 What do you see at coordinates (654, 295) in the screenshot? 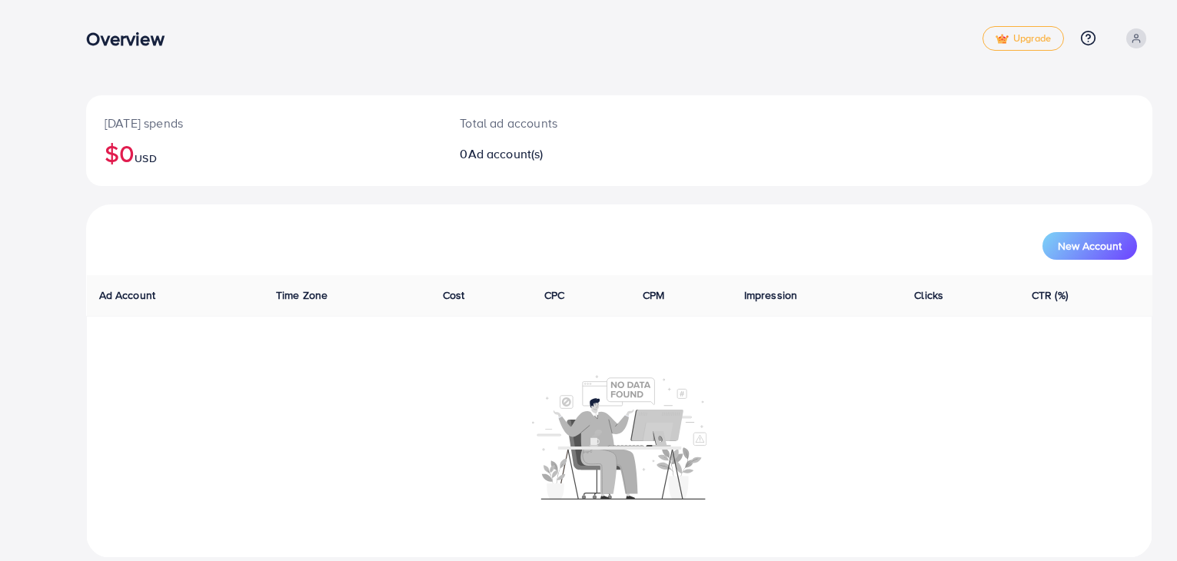
I see `span: CPM` at bounding box center [654, 295].